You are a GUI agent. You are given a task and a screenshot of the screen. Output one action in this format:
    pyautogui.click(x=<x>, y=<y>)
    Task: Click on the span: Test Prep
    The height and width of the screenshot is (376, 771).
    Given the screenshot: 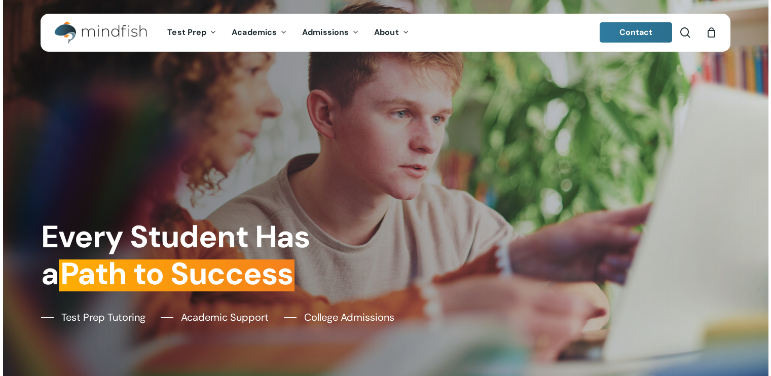 What is the action you would take?
    pyautogui.click(x=187, y=32)
    